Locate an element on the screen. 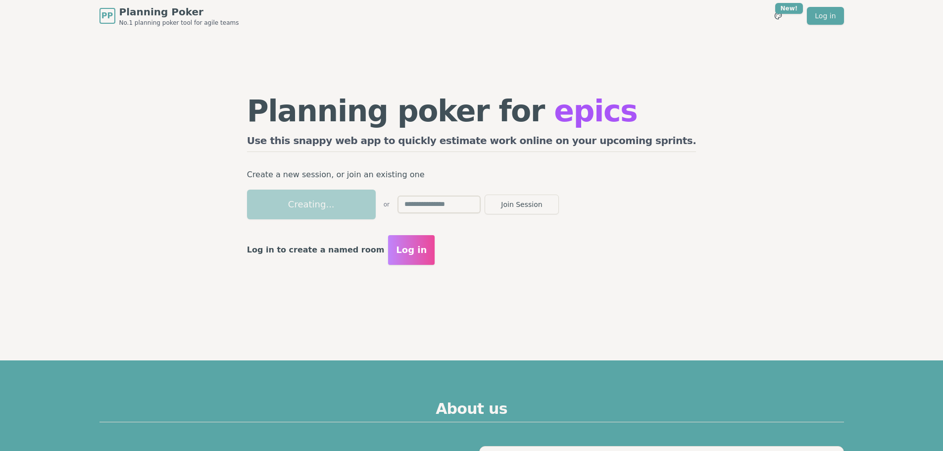  button: Join Session is located at coordinates (522, 204).